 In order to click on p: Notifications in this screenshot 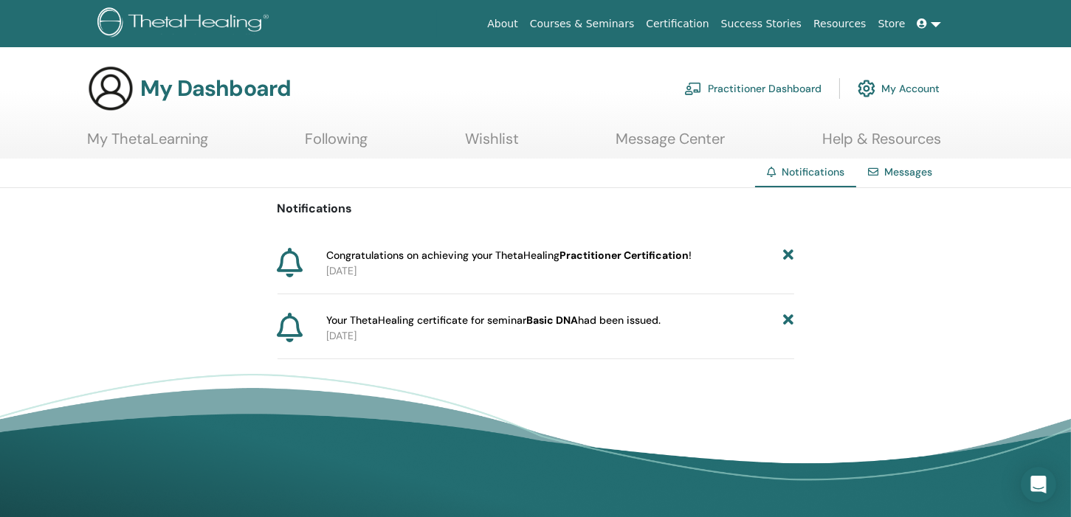, I will do `click(536, 209)`.